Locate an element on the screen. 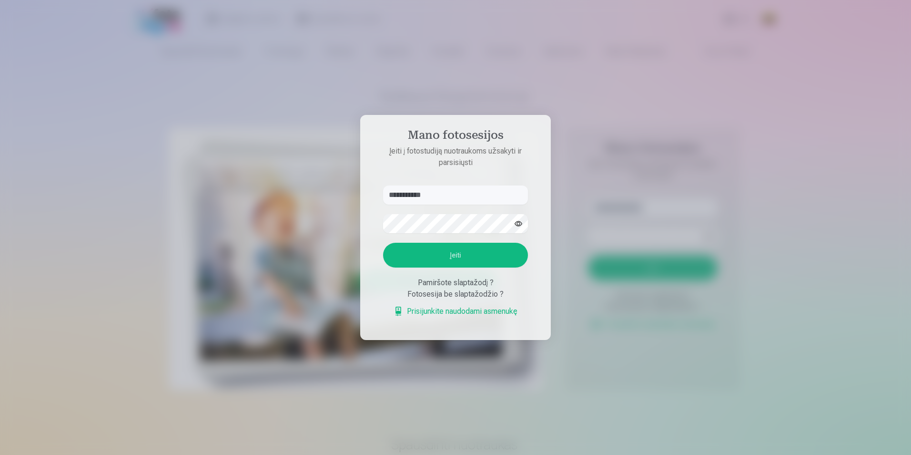 This screenshot has height=455, width=911. p: Įeiti į fotostudiją nuotraukoms užsakyti ir parsisiųsti is located at coordinates (456, 157).